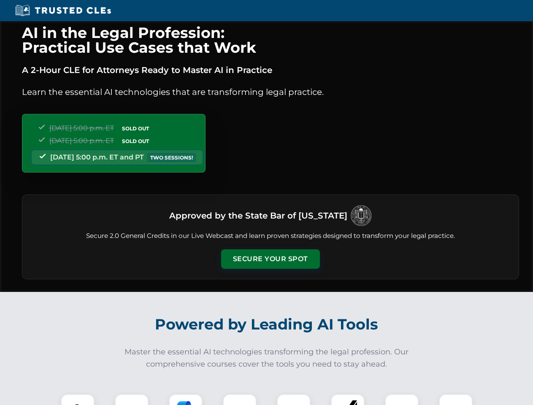 The height and width of the screenshot is (405, 533). Describe the element at coordinates (267, 324) in the screenshot. I see `h2: Powered by Leading AI Tools` at that location.